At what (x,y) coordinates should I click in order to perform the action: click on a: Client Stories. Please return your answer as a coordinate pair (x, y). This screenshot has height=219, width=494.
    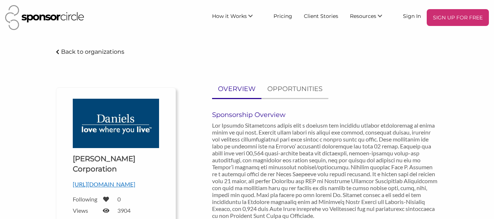
    Looking at the image, I should click on (321, 16).